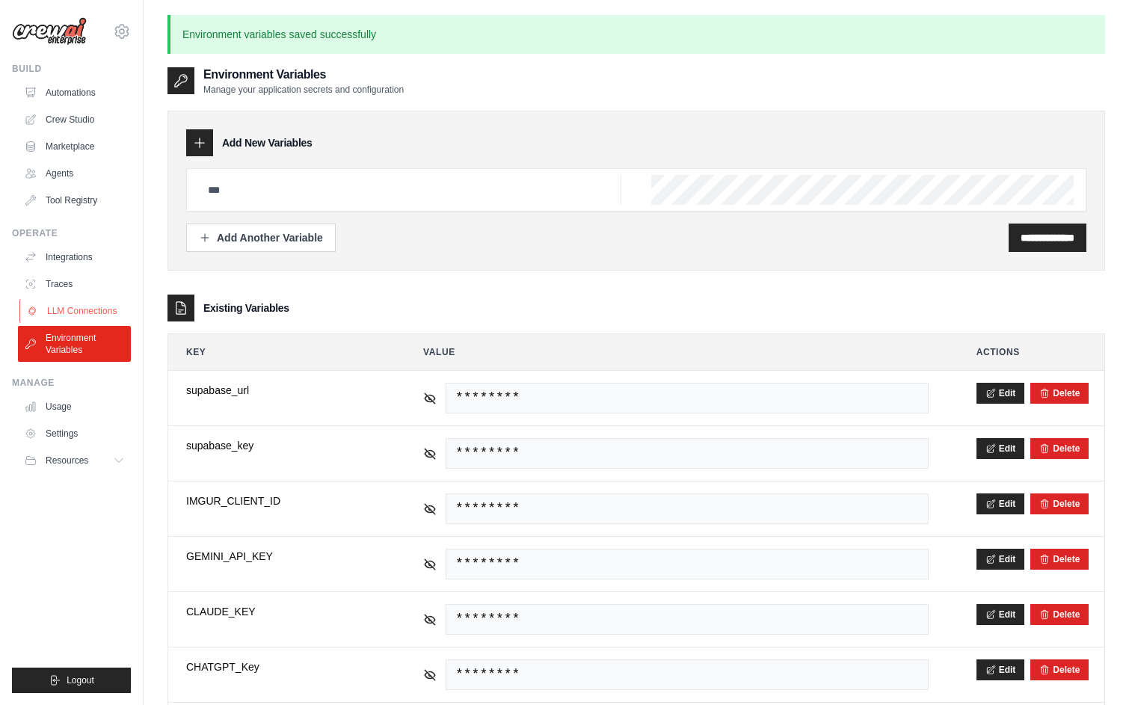 The width and height of the screenshot is (1129, 705). What do you see at coordinates (261, 238) in the screenshot?
I see `div: Add Another Variable` at bounding box center [261, 238].